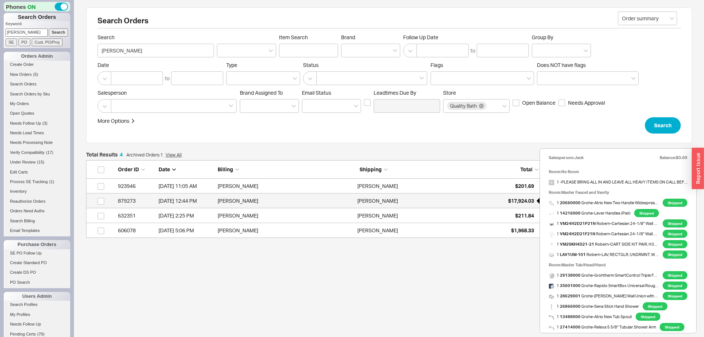 The image size is (704, 337). Describe the element at coordinates (543, 37) in the screenshot. I see `span: Group By` at that location.